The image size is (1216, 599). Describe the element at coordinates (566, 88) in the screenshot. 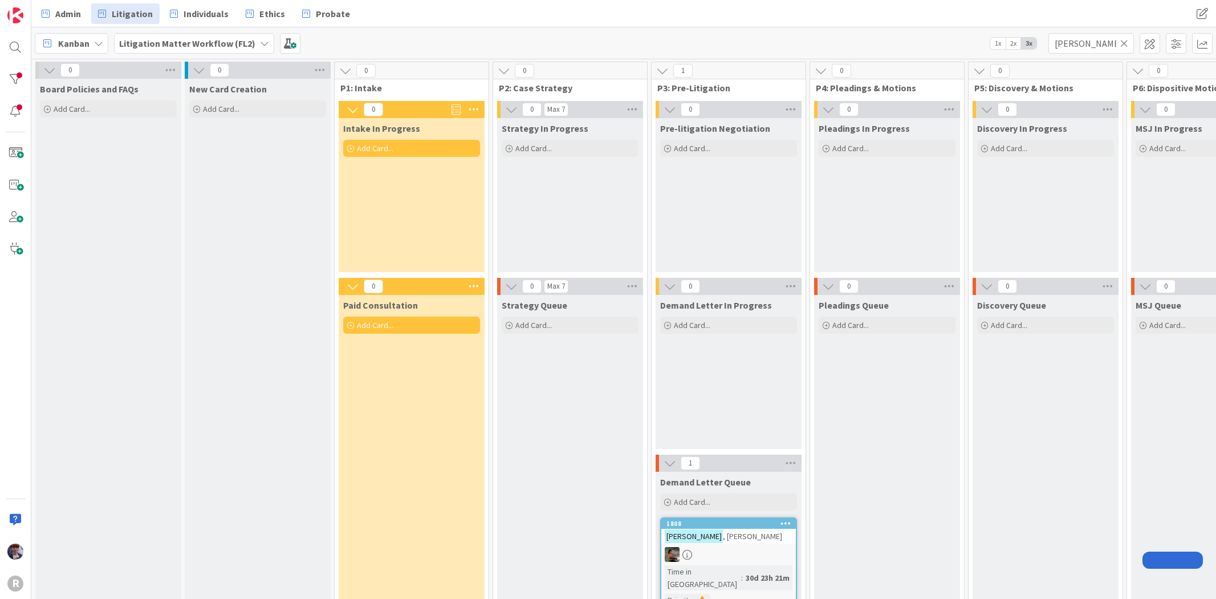

I see `span: P2: Case Strategy` at that location.